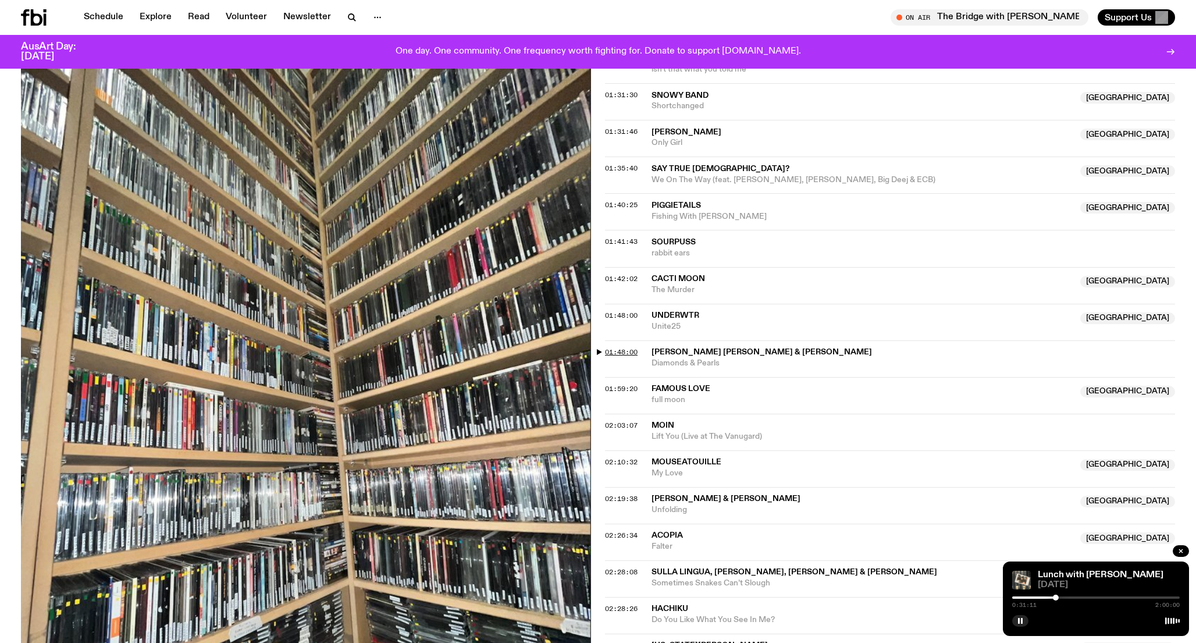  Describe the element at coordinates (621, 389) in the screenshot. I see `span: 01:59:20` at that location.